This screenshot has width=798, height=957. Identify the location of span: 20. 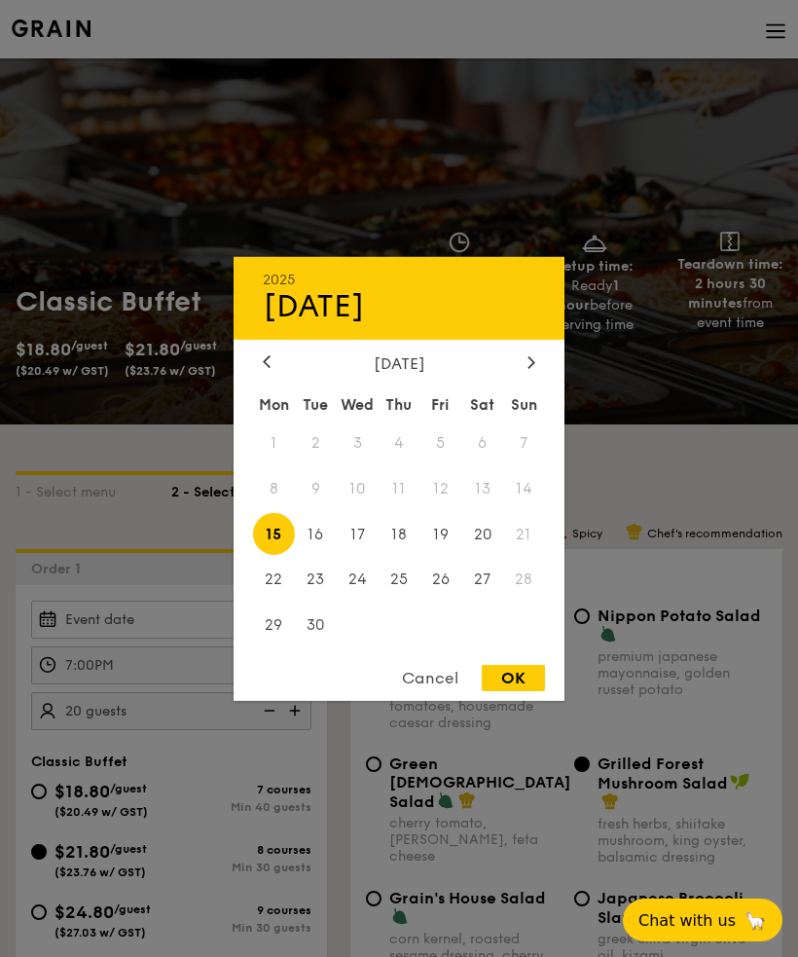
(482, 533).